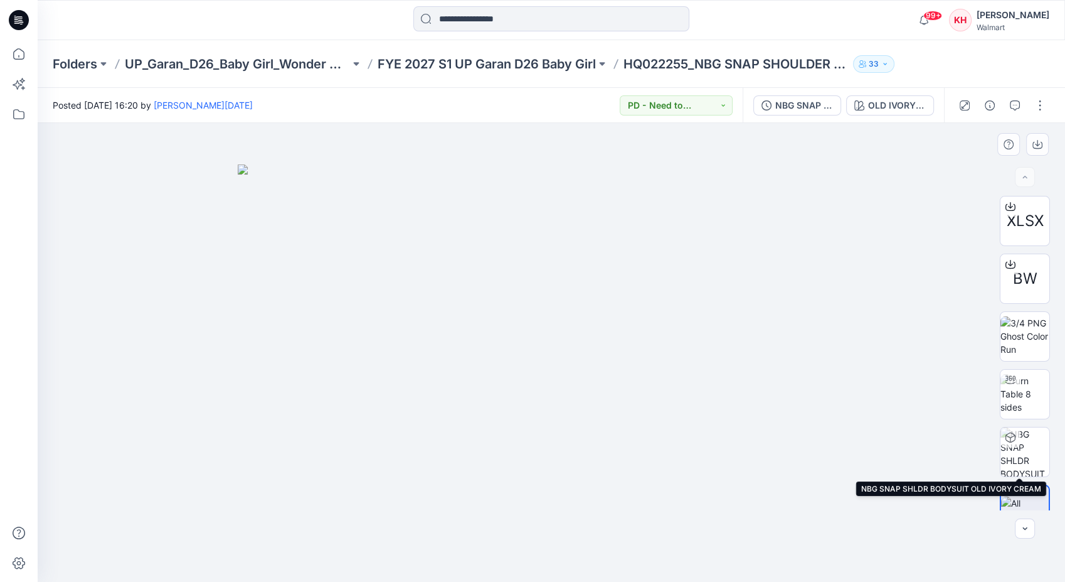 This screenshot has width=1065, height=582. I want to click on p: Folders, so click(75, 64).